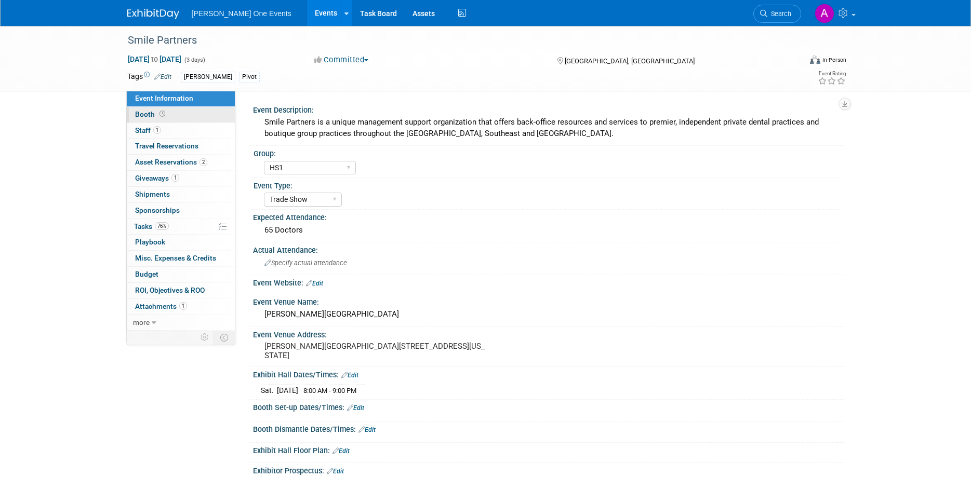 Image resolution: width=971 pixels, height=477 pixels. Describe the element at coordinates (548, 282) in the screenshot. I see `div: Event Website:` at that location.